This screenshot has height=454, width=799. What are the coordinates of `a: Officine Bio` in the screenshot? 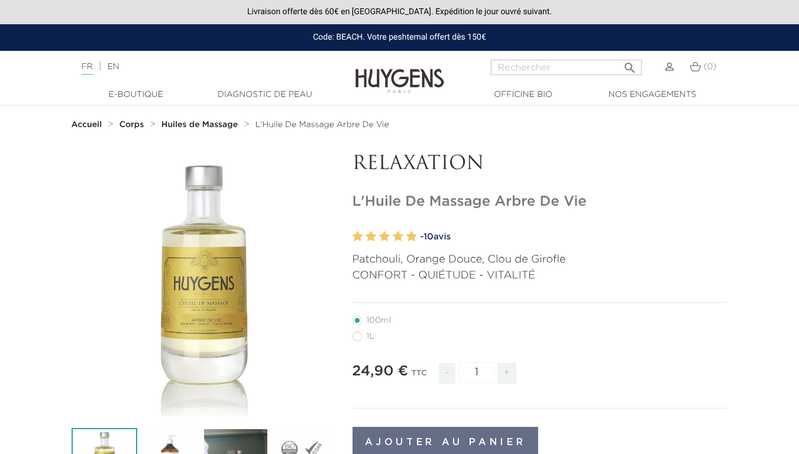 It's located at (523, 95).